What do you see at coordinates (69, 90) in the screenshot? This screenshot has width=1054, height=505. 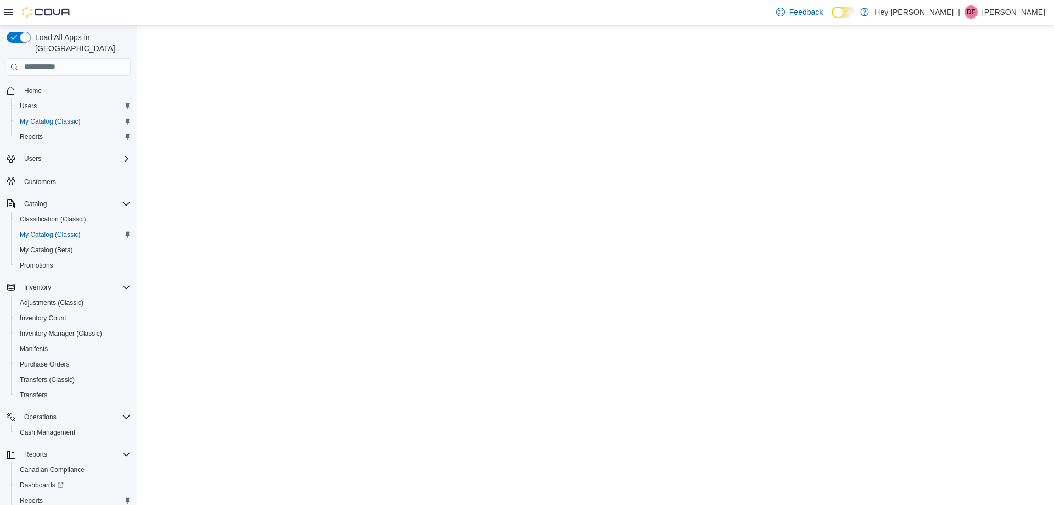 I see `button: Home` at bounding box center [69, 90].